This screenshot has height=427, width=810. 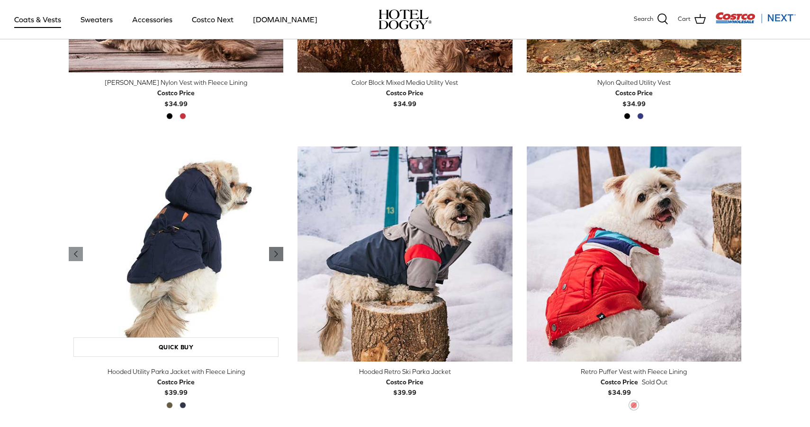 What do you see at coordinates (152, 19) in the screenshot?
I see `a: Accessories` at bounding box center [152, 19].